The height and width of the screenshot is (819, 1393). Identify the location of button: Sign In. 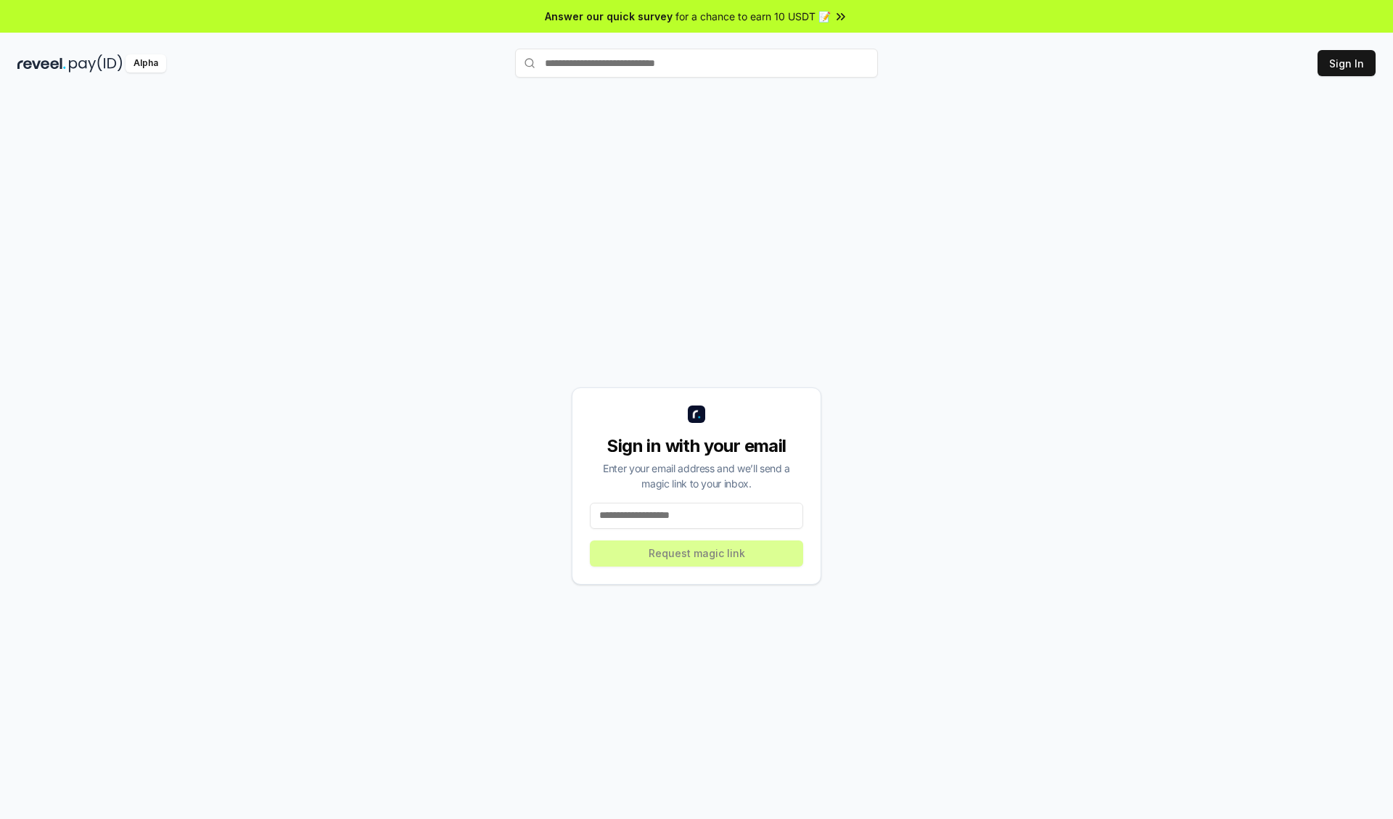
(1347, 63).